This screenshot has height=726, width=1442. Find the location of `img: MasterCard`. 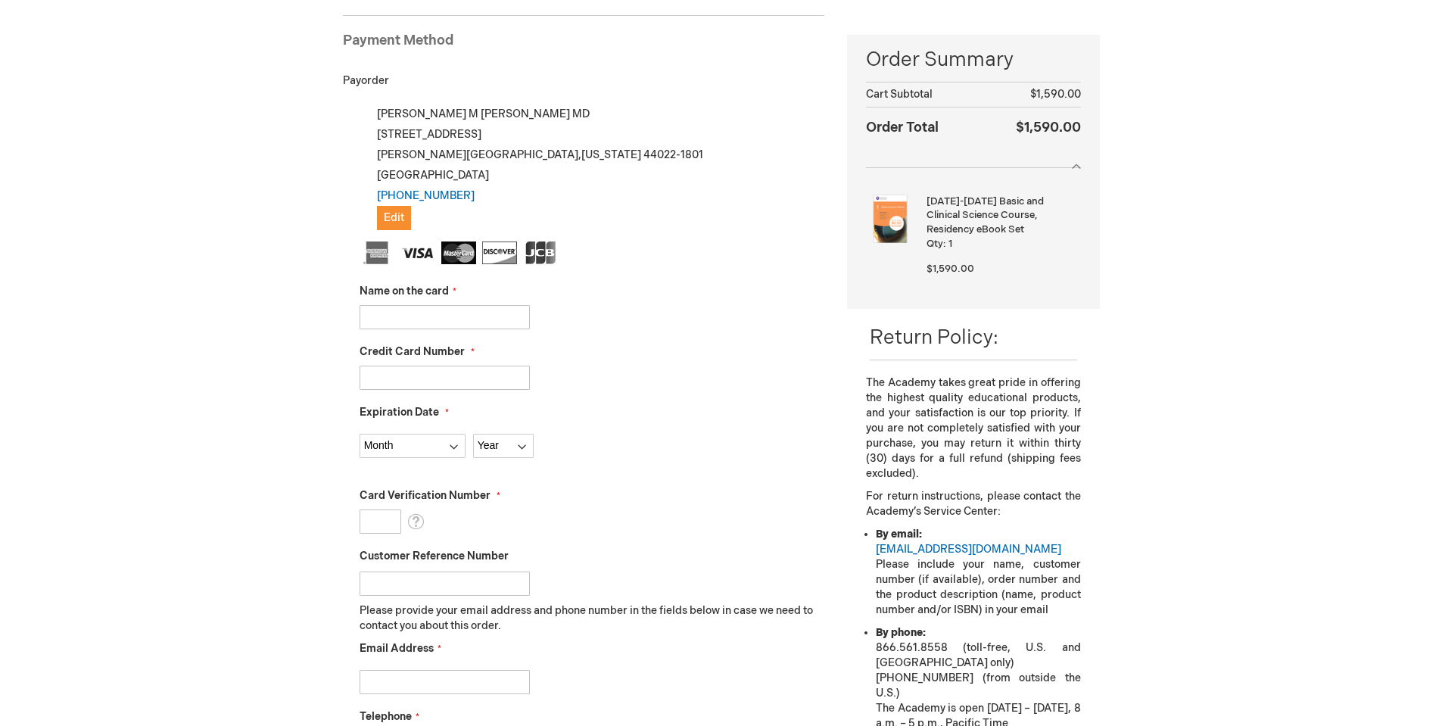

img: MasterCard is located at coordinates (459, 253).